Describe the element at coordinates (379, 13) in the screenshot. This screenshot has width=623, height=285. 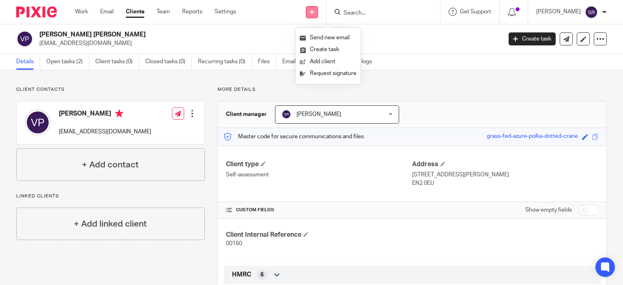
I see `input: Search` at that location.